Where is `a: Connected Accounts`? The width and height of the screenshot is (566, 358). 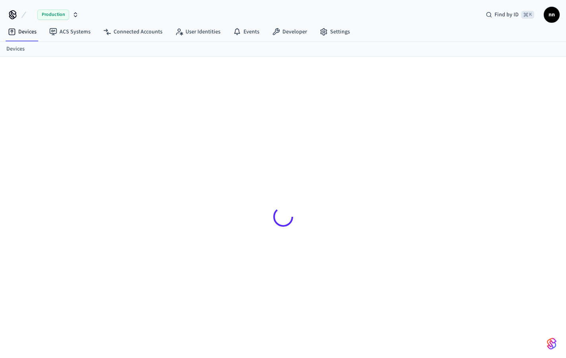 a: Connected Accounts is located at coordinates (133, 32).